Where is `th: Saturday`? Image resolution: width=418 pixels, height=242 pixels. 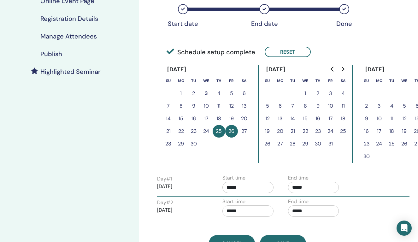 th: Saturday is located at coordinates (244, 81).